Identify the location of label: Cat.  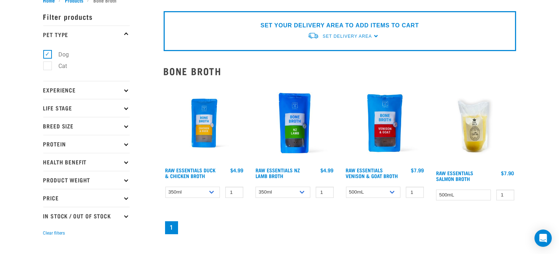
(59, 66).